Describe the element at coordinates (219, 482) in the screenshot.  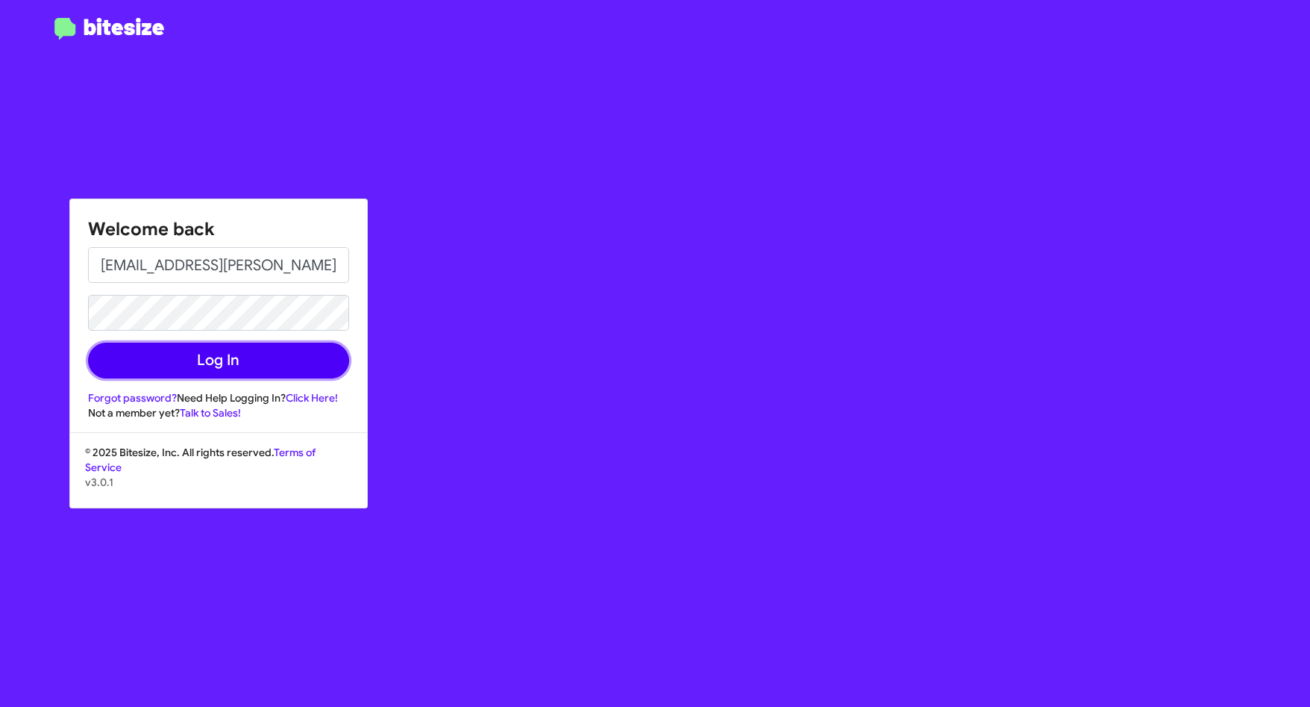
I see `p: v3.0.1` at that location.